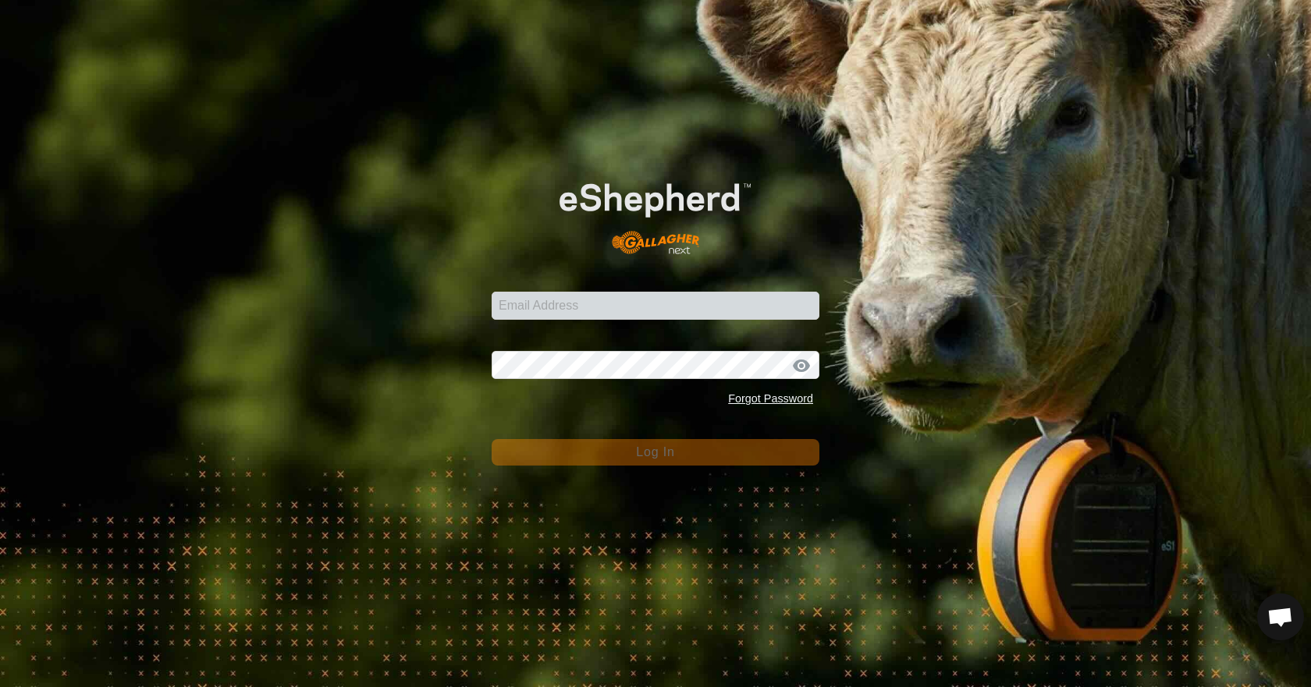  What do you see at coordinates (655, 452) in the screenshot?
I see `span: Log In` at bounding box center [655, 452].